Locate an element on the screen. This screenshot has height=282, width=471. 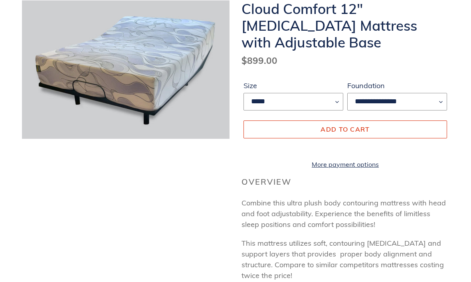
span: Add to cart is located at coordinates (345, 129).